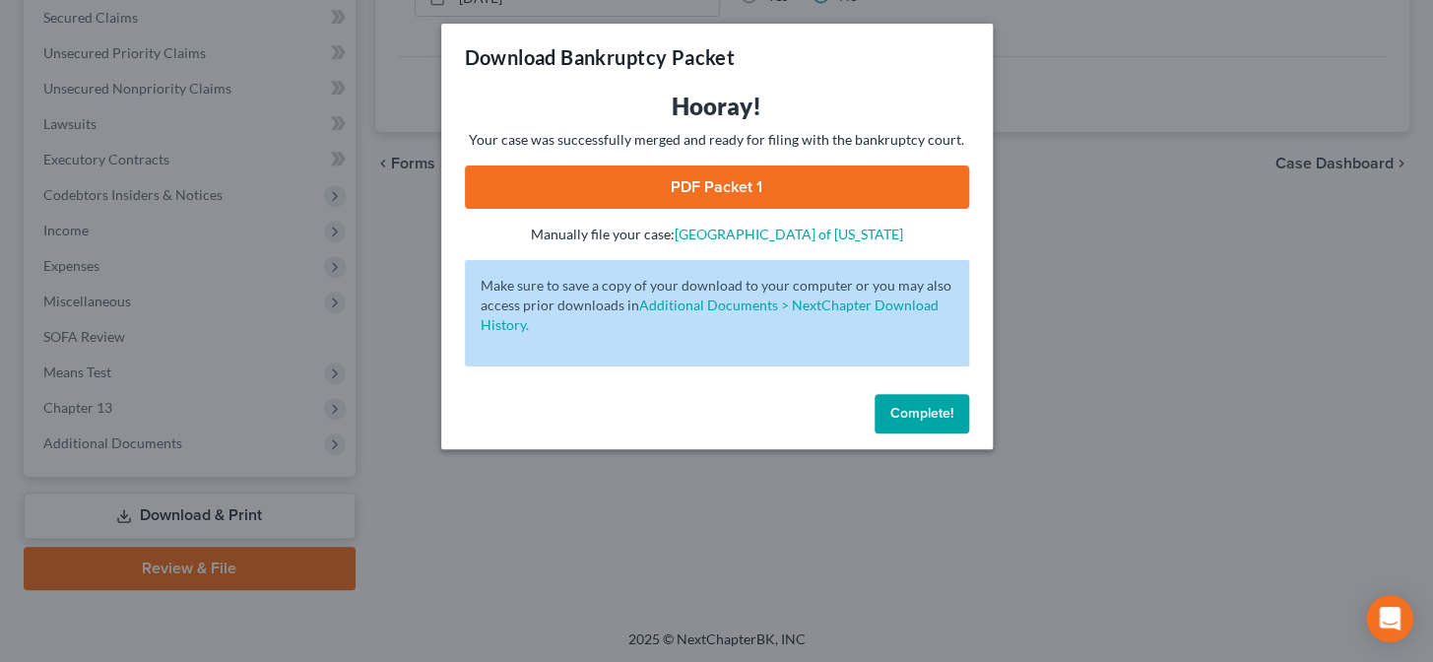 The width and height of the screenshot is (1433, 662). I want to click on a: Additional Documents > NextChapter Download History., so click(709, 314).